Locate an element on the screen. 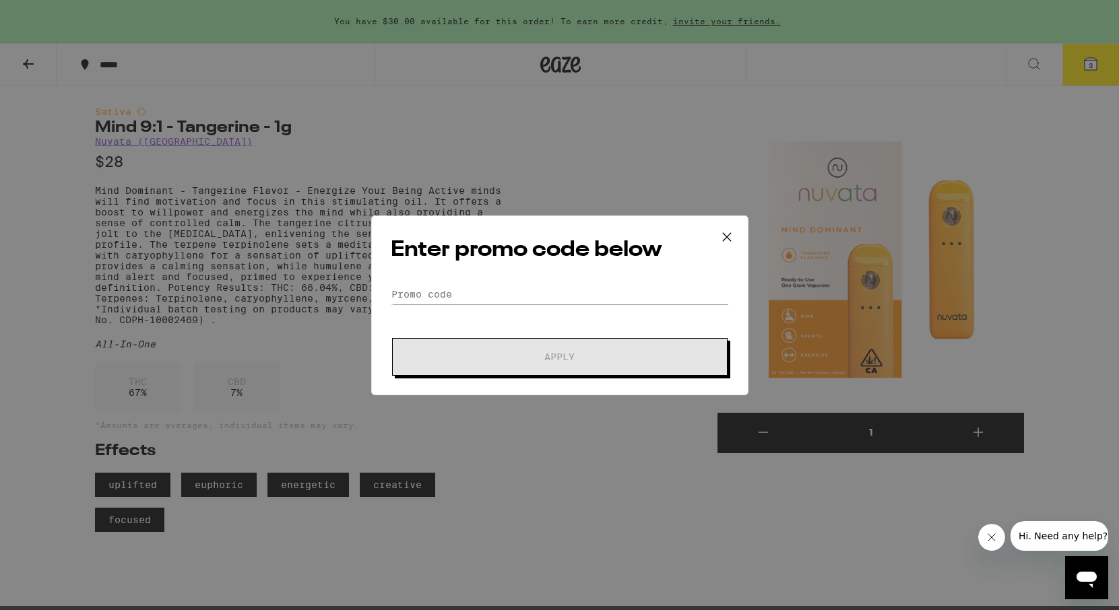 This screenshot has width=1119, height=610. span: Apply is located at coordinates (559, 357).